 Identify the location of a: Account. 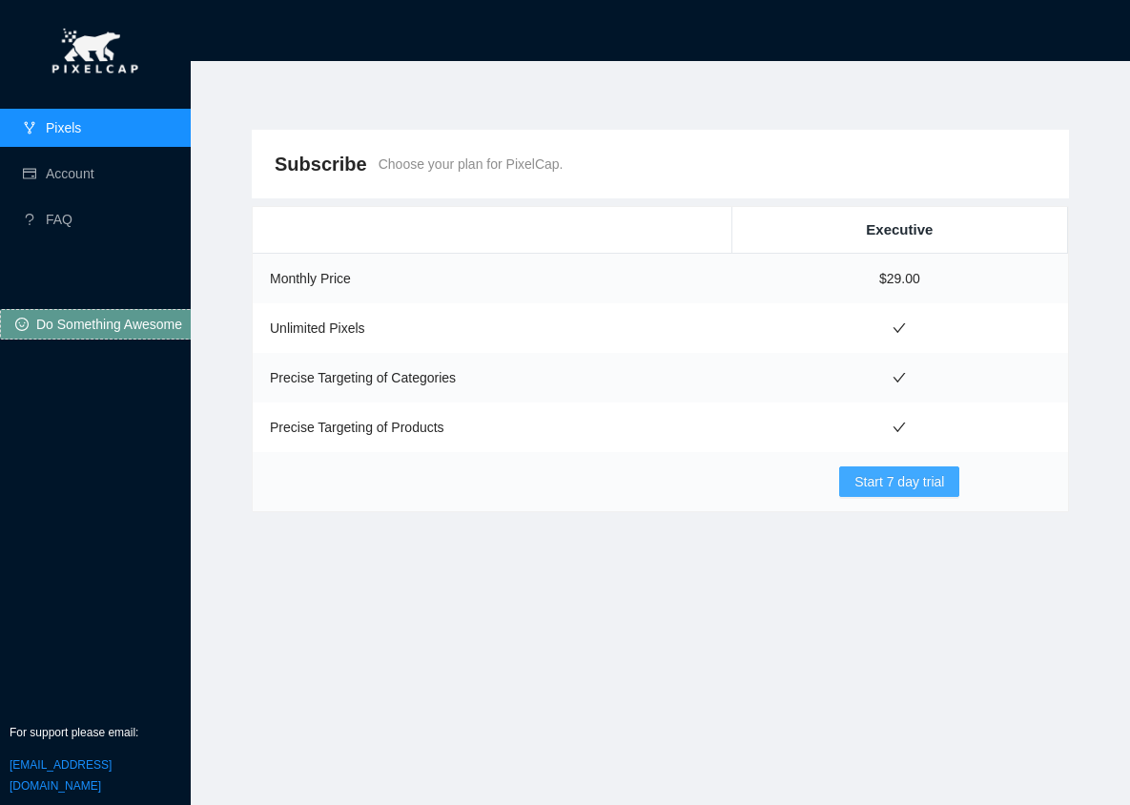
(70, 174).